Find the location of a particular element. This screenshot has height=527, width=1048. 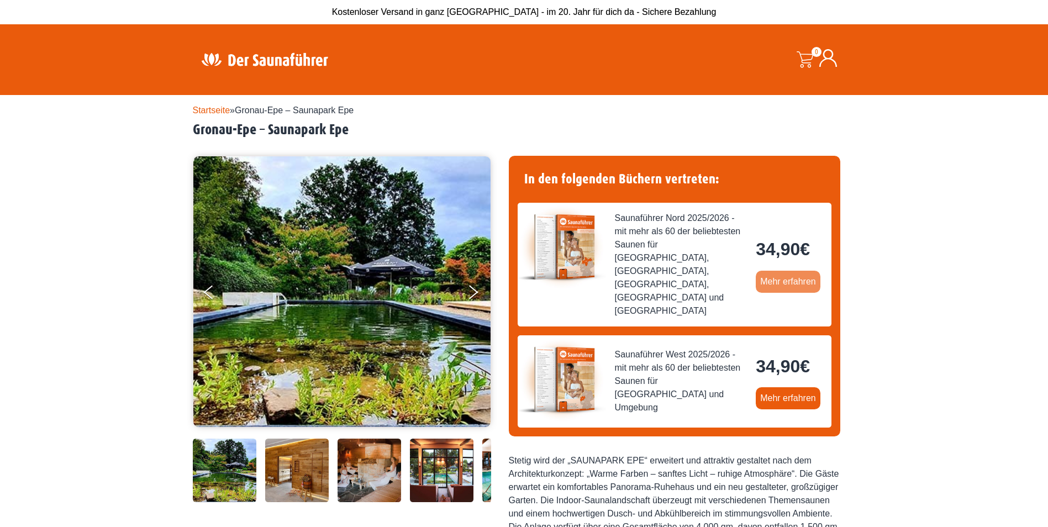

h4: In den folgenden Büchern vertreten: is located at coordinates (675, 179).